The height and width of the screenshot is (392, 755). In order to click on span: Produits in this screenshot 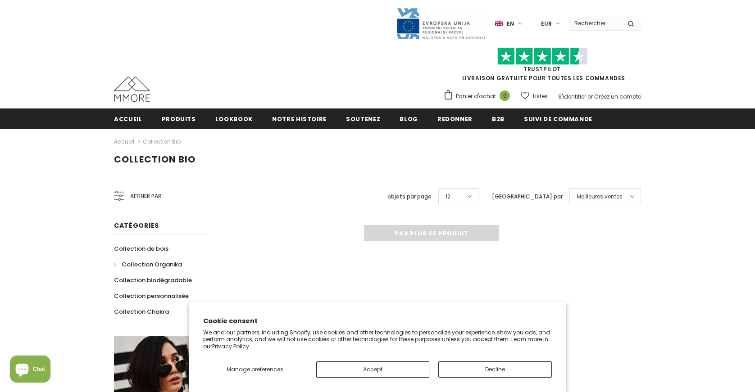, I will do `click(179, 119)`.